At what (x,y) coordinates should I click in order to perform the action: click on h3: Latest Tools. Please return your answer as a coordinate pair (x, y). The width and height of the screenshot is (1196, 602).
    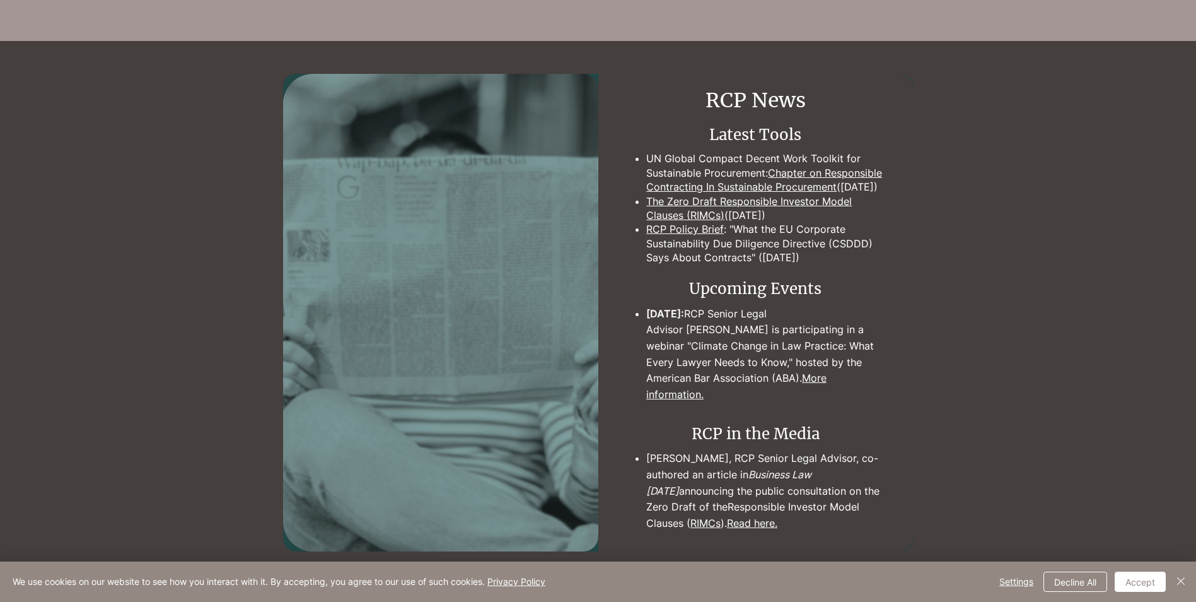
    Looking at the image, I should click on (756, 135).